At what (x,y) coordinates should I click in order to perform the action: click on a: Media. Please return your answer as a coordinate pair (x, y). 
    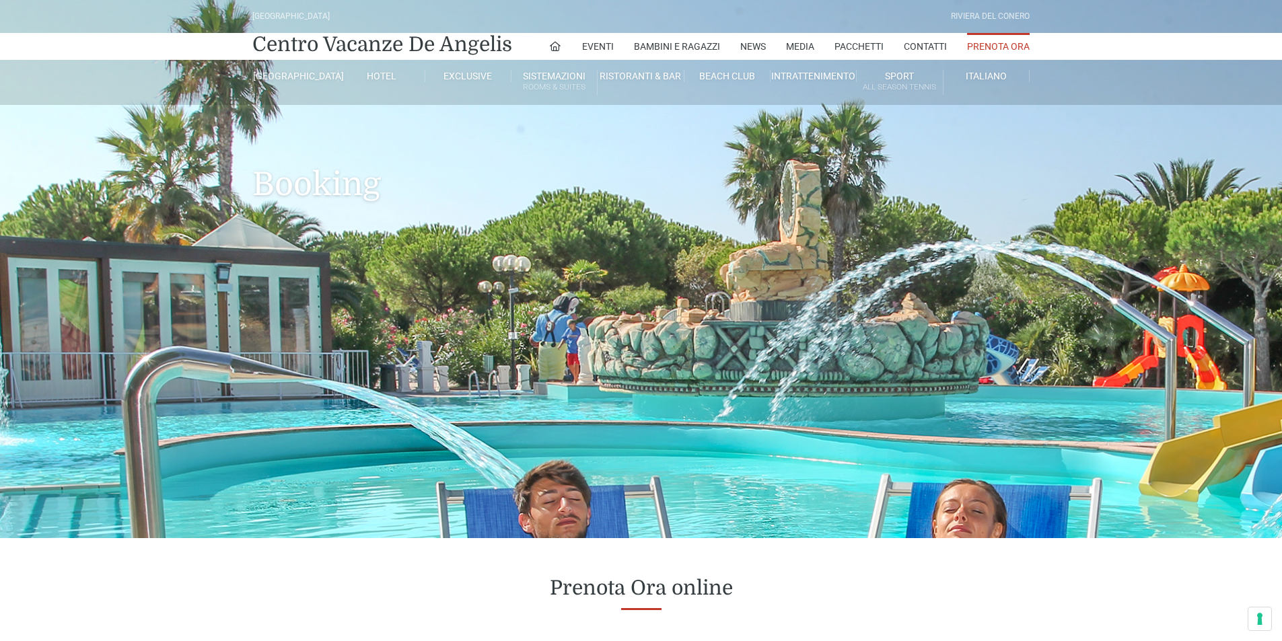
    Looking at the image, I should click on (800, 46).